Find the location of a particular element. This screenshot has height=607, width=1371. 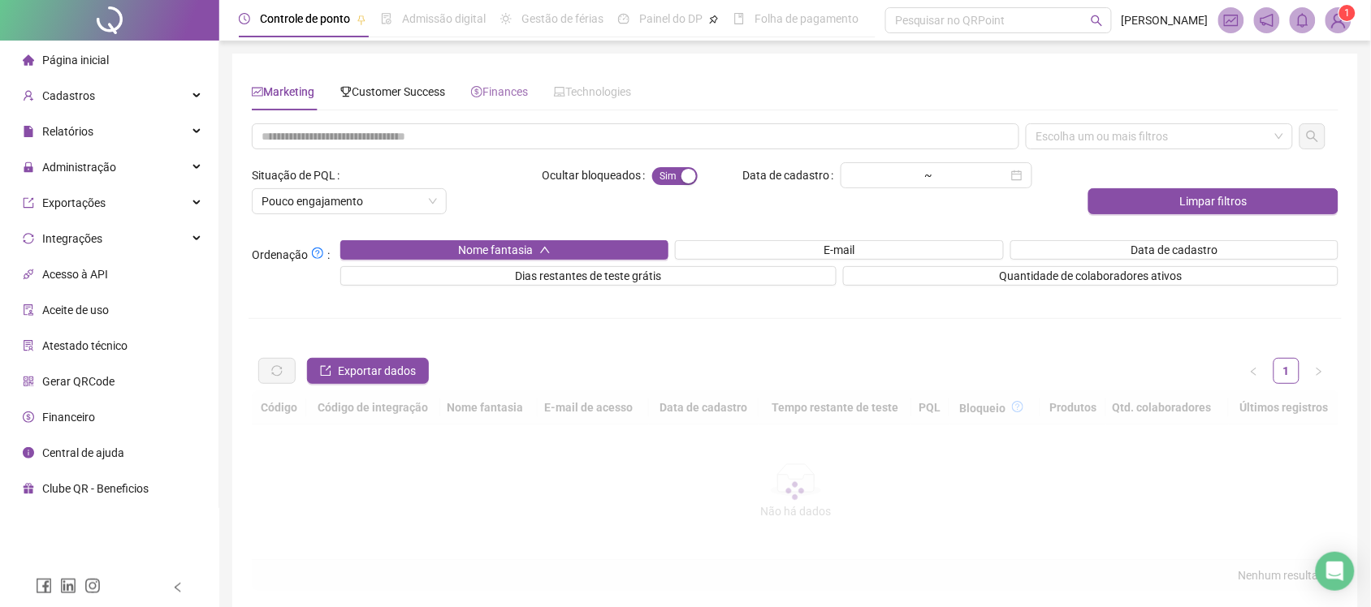

span: Exportar dados is located at coordinates (377, 371).